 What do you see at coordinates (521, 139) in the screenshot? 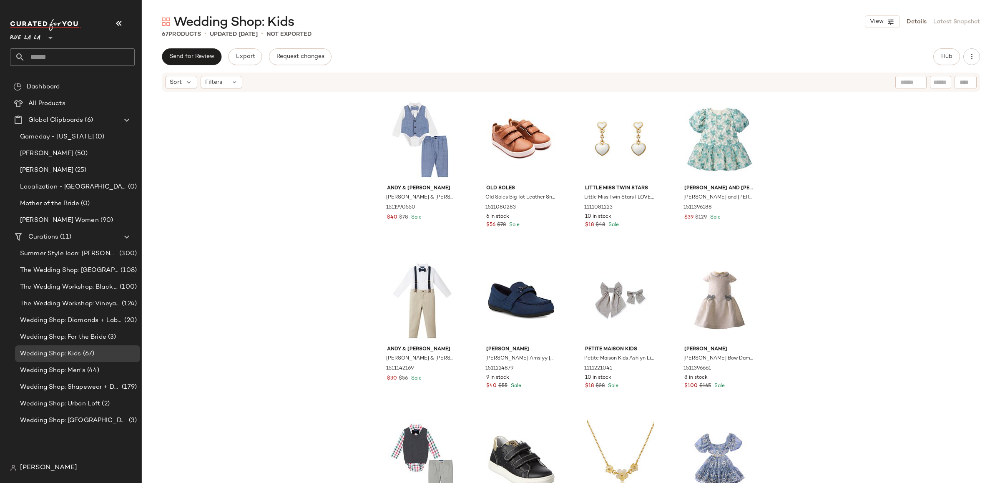
I see `img: 1511080283_RLLATH.jpg` at bounding box center [521, 139].